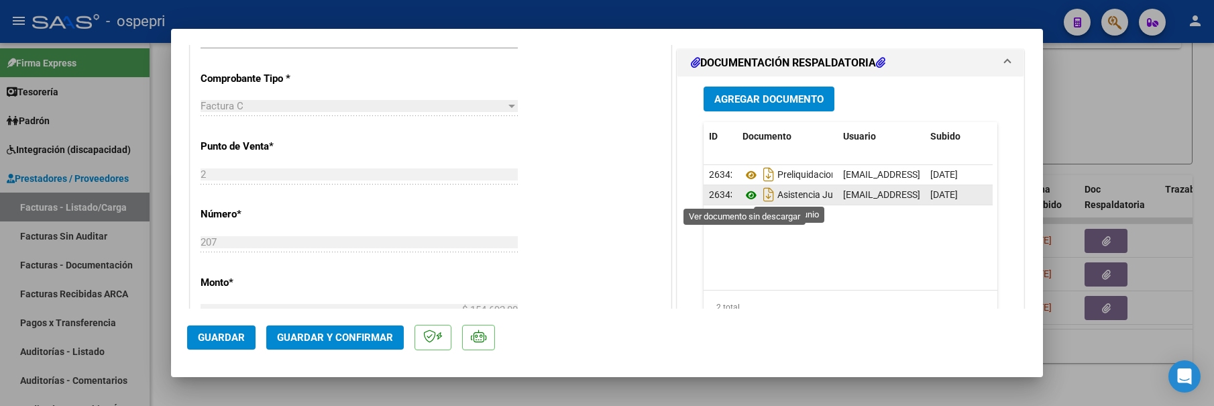 This screenshot has height=406, width=1214. Describe the element at coordinates (802, 175) in the screenshot. I see `span: Preliquidacion Junio` at that location.